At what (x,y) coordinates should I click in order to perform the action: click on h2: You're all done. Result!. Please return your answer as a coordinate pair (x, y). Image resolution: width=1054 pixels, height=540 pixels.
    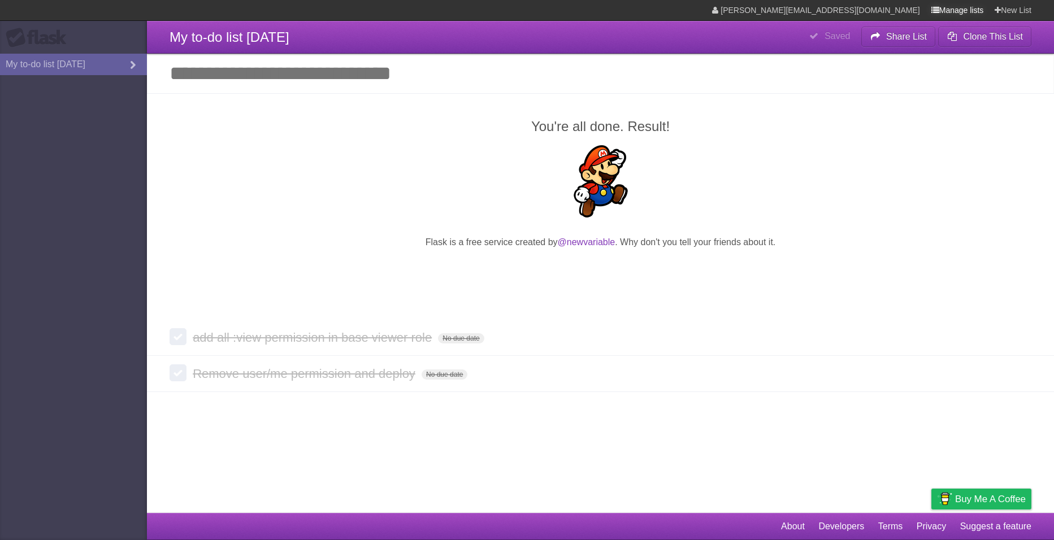
    Looking at the image, I should click on (600, 127).